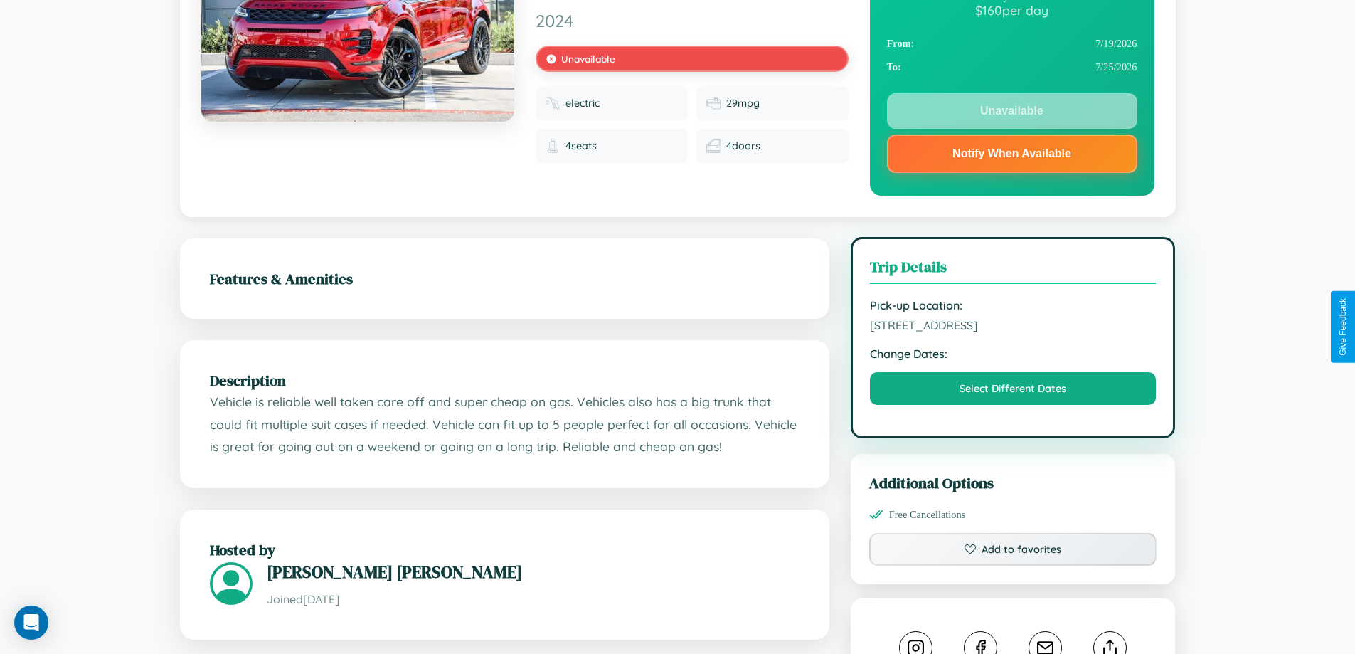 The height and width of the screenshot is (654, 1355). I want to click on button: Notify When Available, so click(1012, 154).